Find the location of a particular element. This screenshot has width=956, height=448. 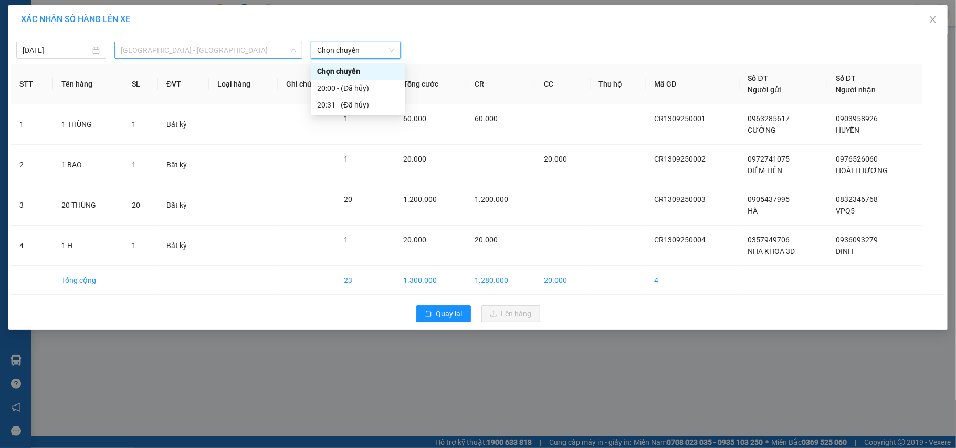

th: Thu hộ is located at coordinates (618, 84).